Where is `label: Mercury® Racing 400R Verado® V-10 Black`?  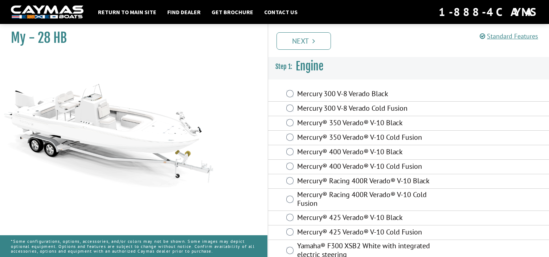 label: Mercury® Racing 400R Verado® V-10 Black is located at coordinates (373, 181).